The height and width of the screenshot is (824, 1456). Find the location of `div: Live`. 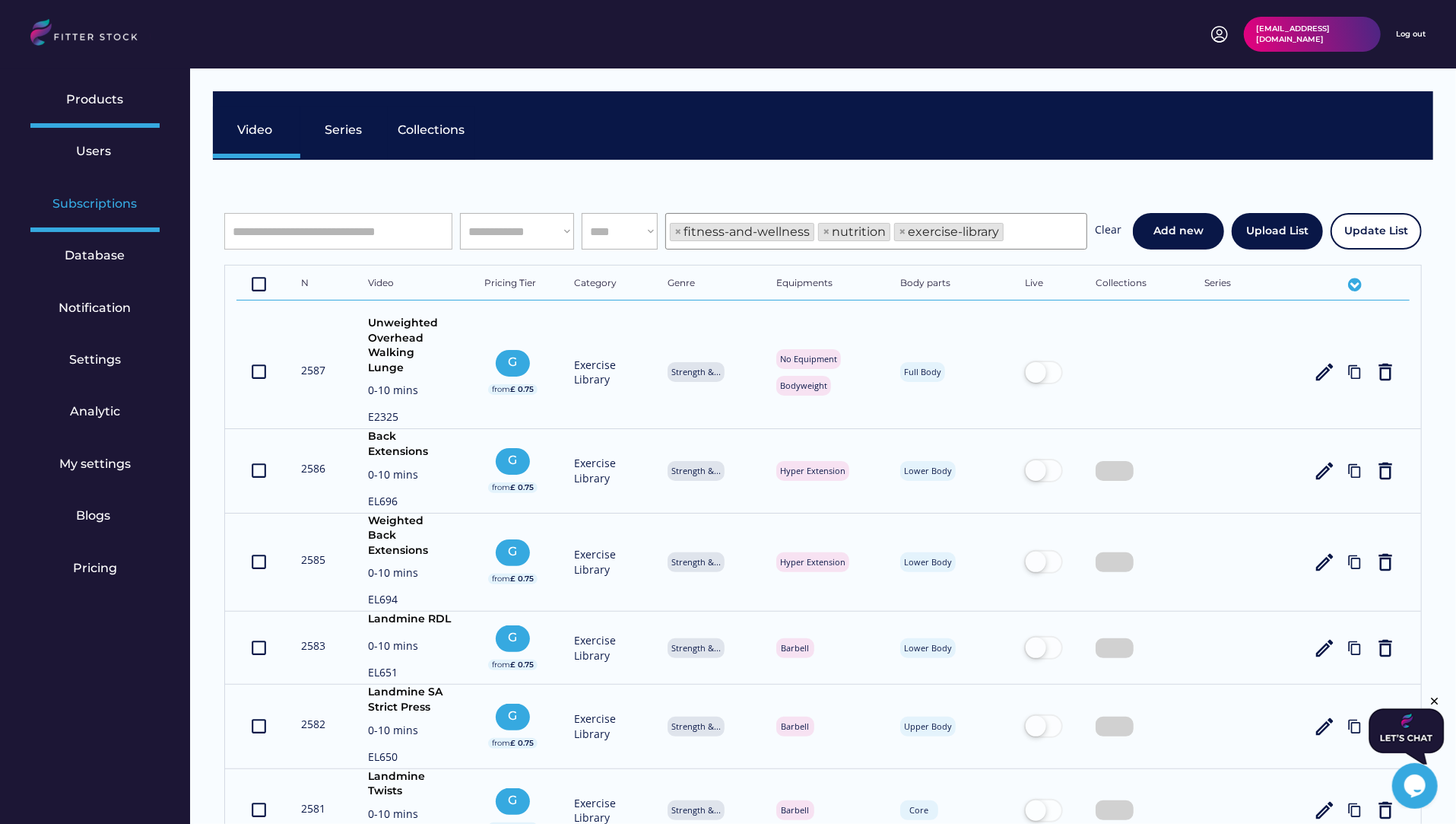

div: Live is located at coordinates (1044, 285).